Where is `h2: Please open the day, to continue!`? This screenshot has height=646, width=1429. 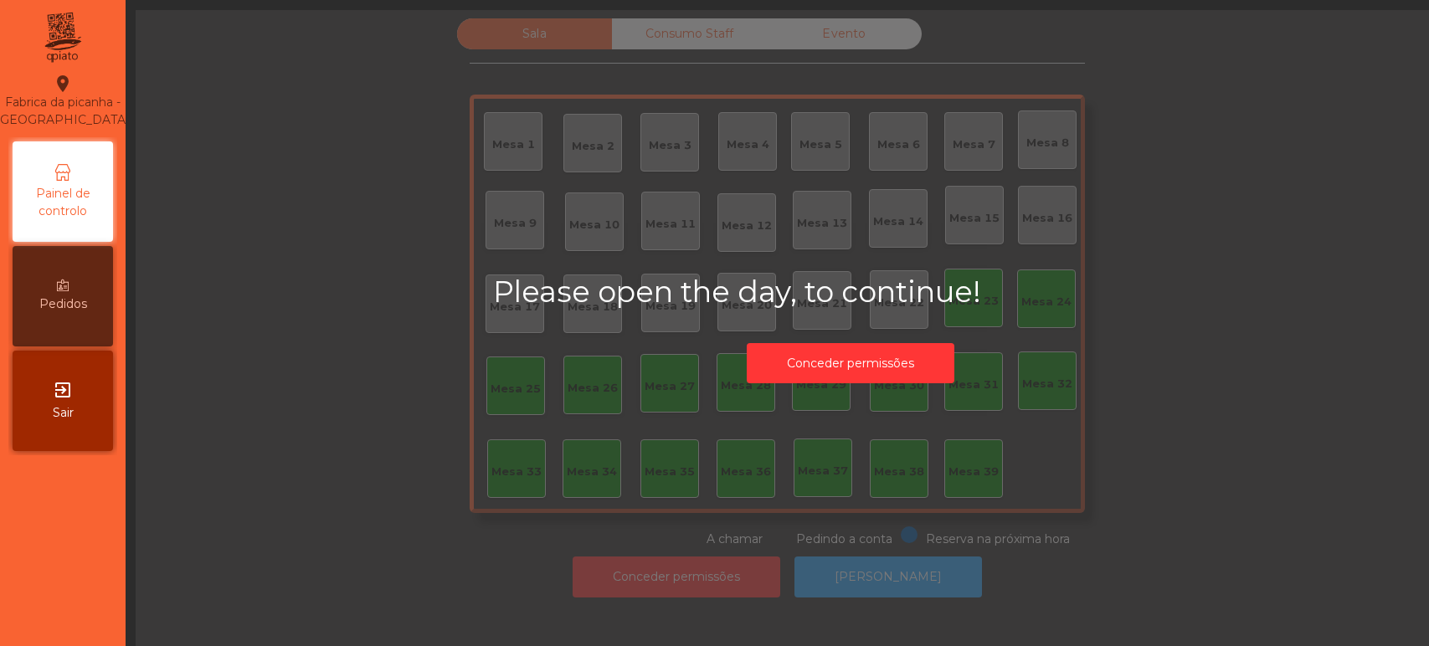
h2: Please open the day, to continue! is located at coordinates (850, 292).